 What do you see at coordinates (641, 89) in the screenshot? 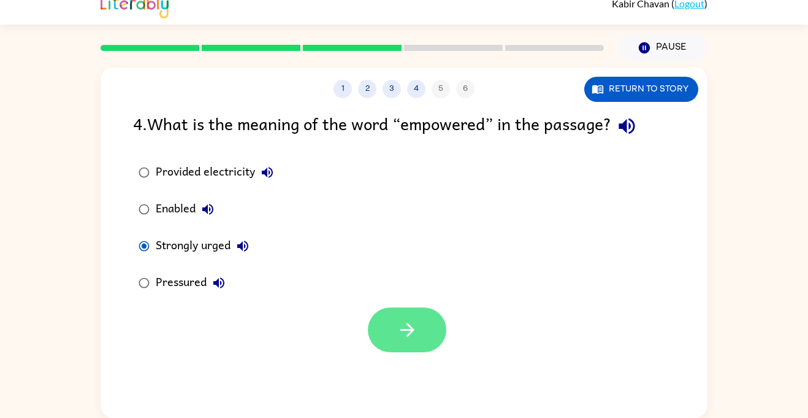
I see `button: Return to story` at bounding box center [641, 89].